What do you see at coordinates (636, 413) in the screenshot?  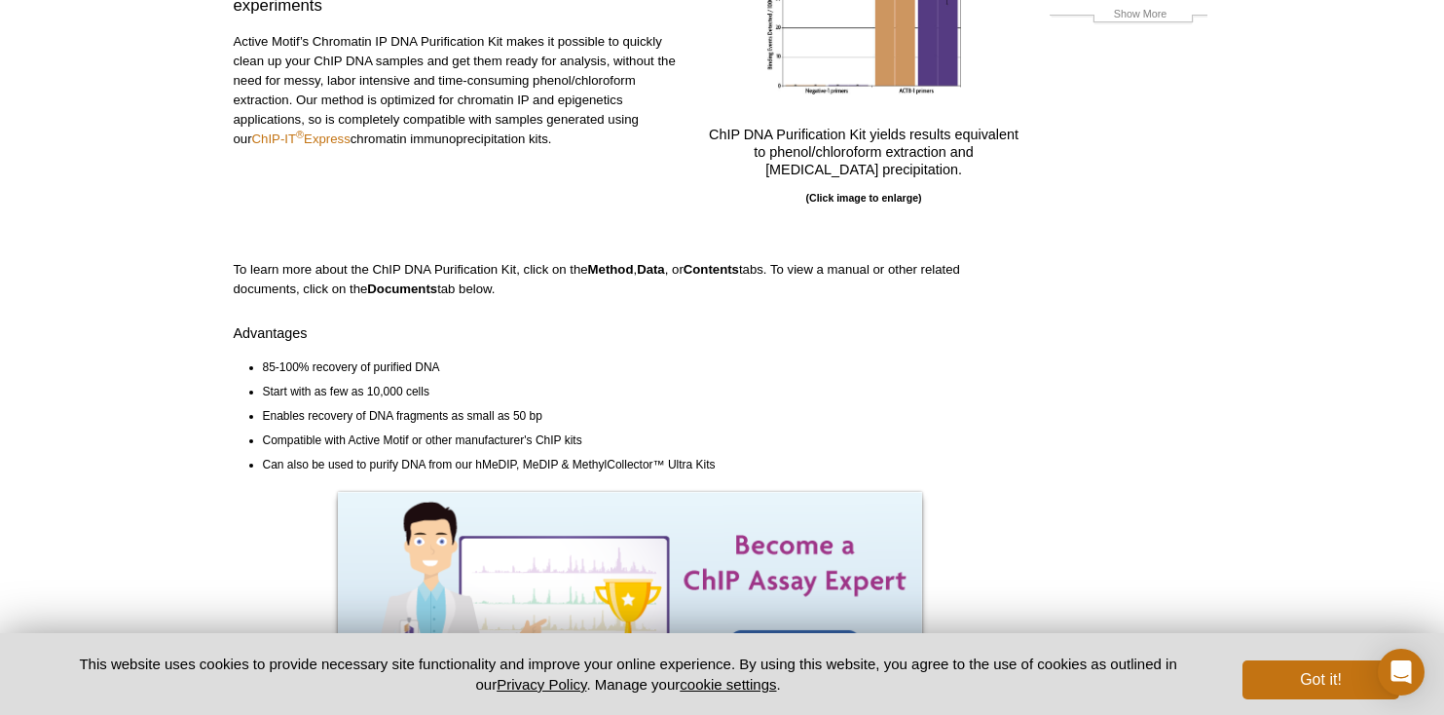 I see `li: Enables recovery of DNA fragments as small as 50 bp` at bounding box center [636, 413].